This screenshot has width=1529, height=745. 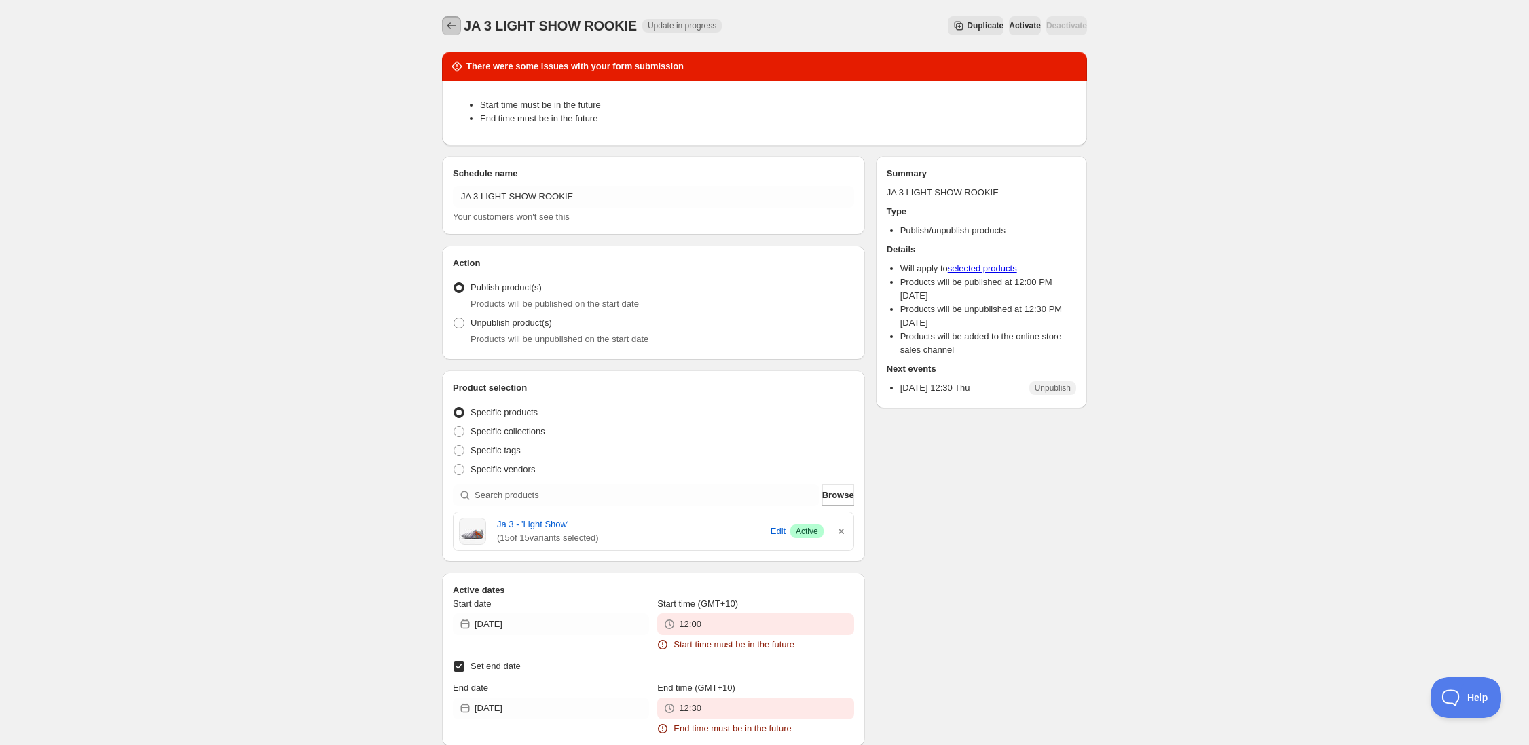 What do you see at coordinates (496, 450) in the screenshot?
I see `span: Specific tags` at bounding box center [496, 450].